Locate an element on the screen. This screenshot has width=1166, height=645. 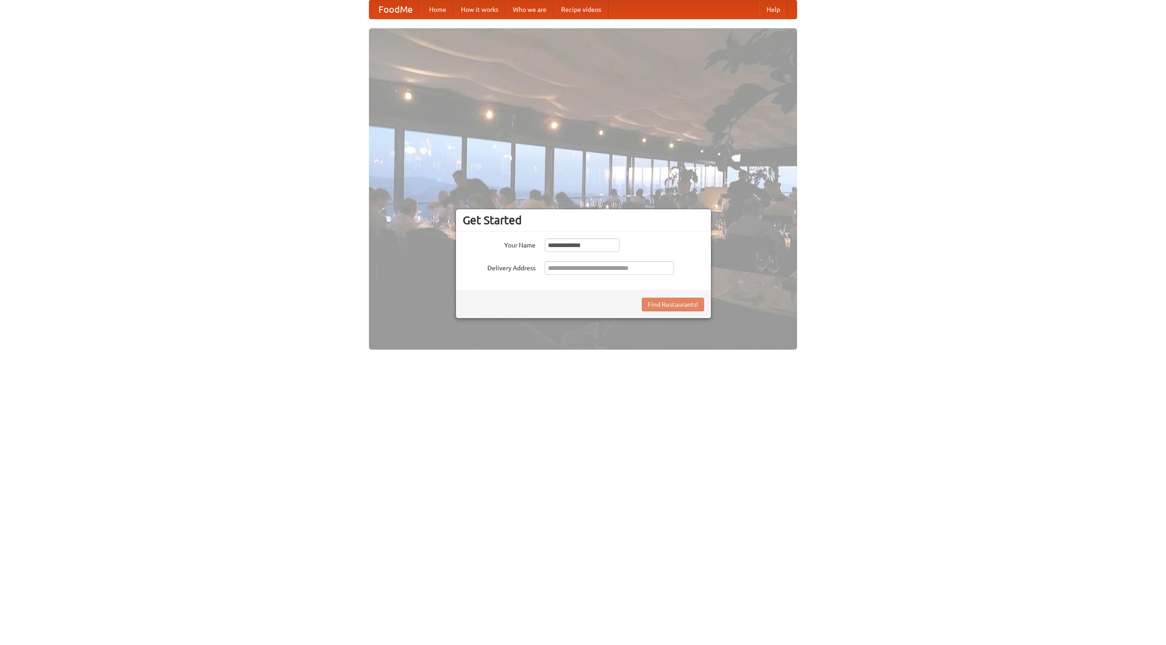
button: Find Restaurants! is located at coordinates (673, 304).